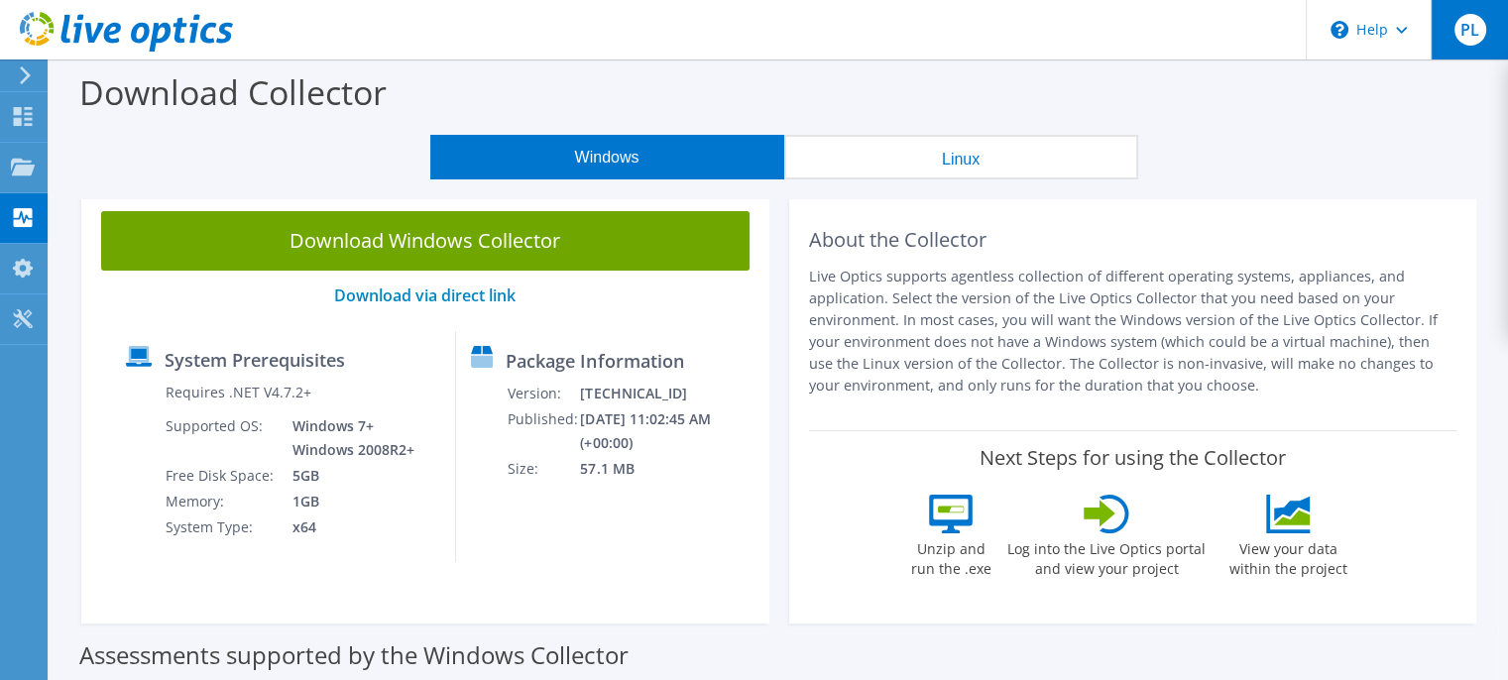 The image size is (1508, 680). What do you see at coordinates (221, 502) in the screenshot?
I see `td: Memory:` at bounding box center [221, 502].